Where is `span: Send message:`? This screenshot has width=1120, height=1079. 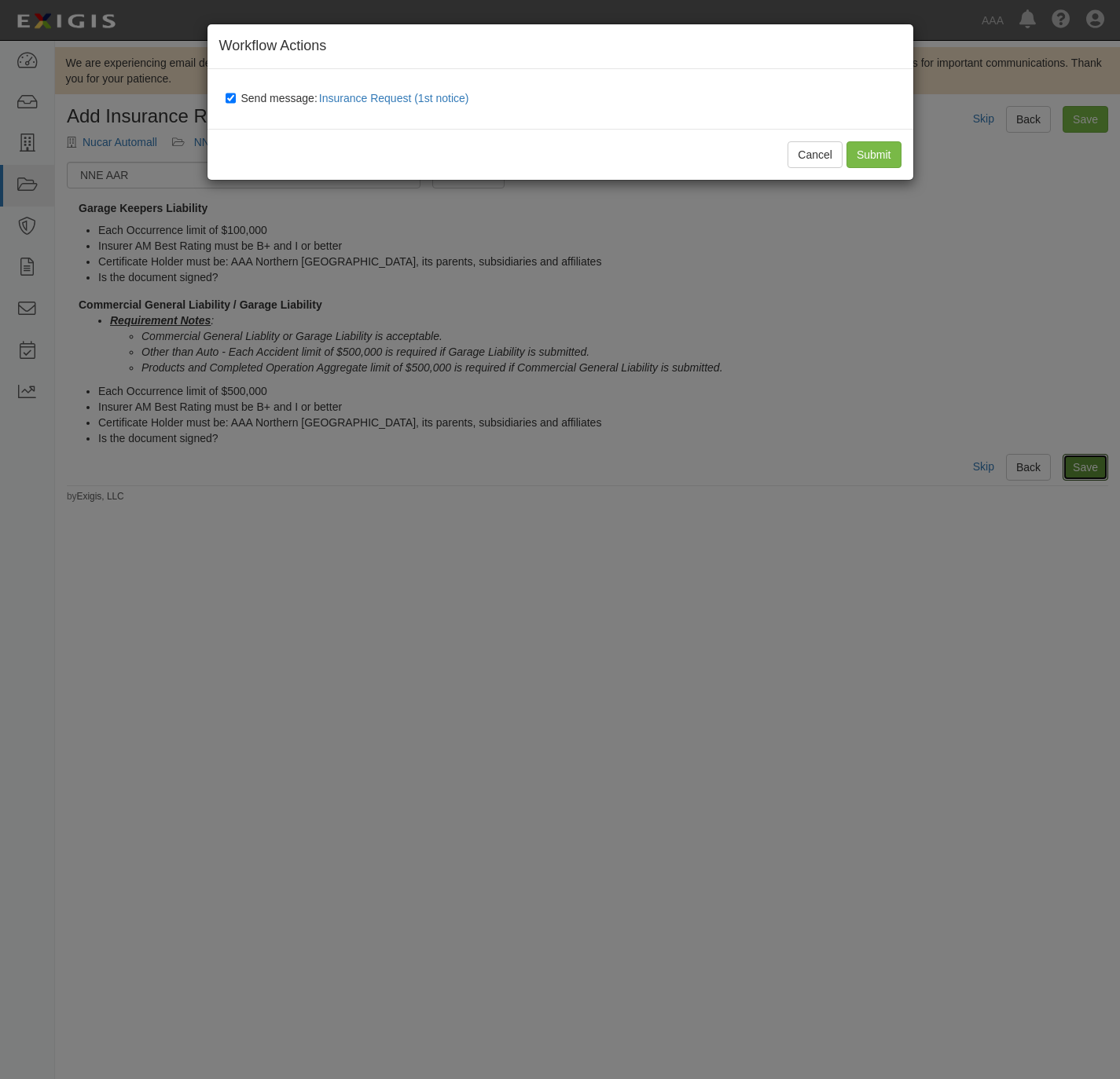 span: Send message: is located at coordinates (358, 98).